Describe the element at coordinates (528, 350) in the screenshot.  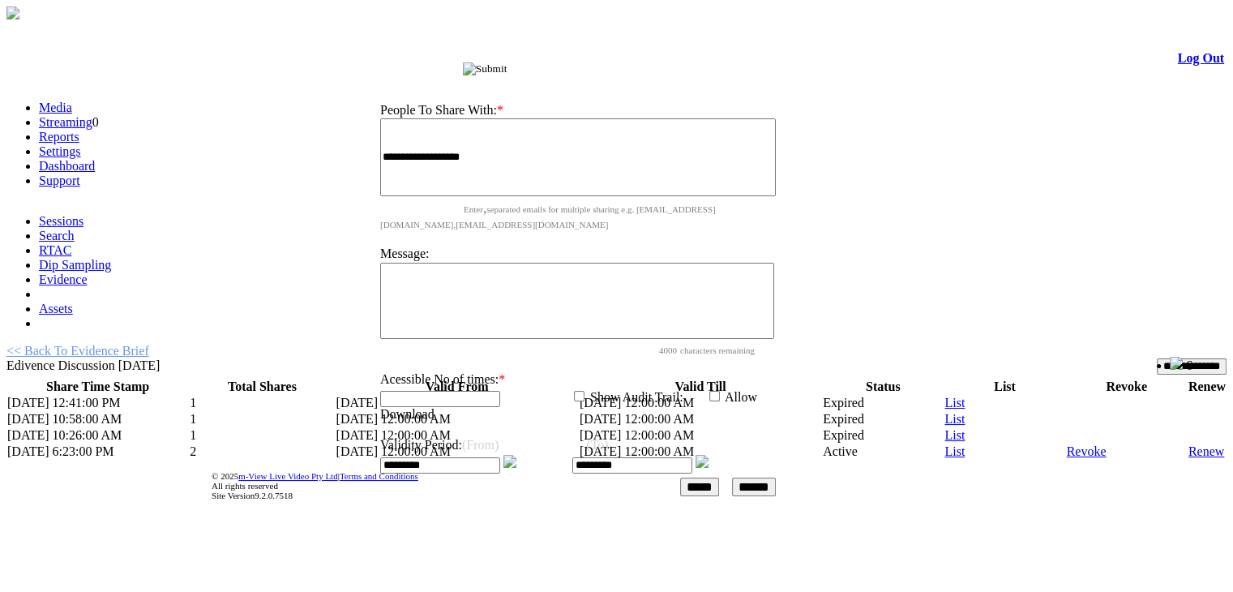
I see `span: 4000` at that location.